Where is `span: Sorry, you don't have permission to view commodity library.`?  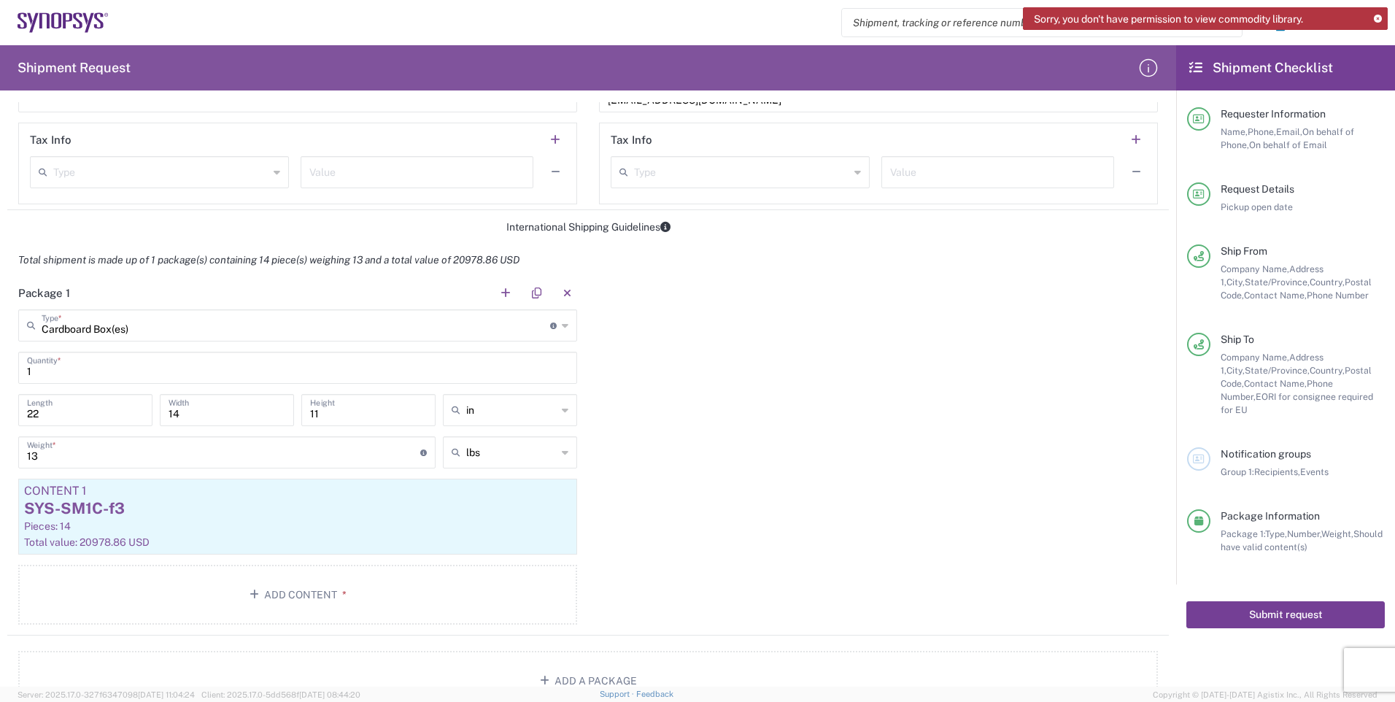
span: Sorry, you don't have permission to view commodity library. is located at coordinates (1168, 19).